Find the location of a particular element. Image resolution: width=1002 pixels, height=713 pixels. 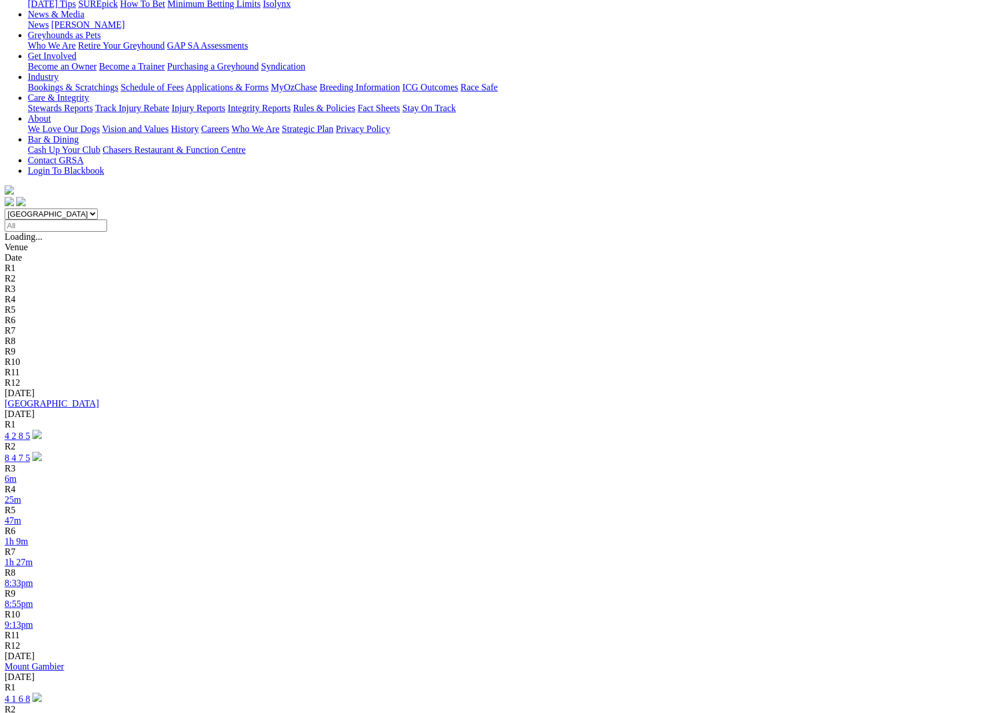

a: Race Safe is located at coordinates (479, 87).